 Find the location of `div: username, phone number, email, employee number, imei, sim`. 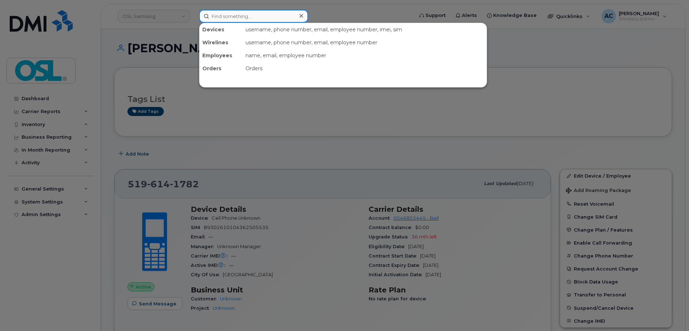

div: username, phone number, email, employee number, imei, sim is located at coordinates (365, 30).